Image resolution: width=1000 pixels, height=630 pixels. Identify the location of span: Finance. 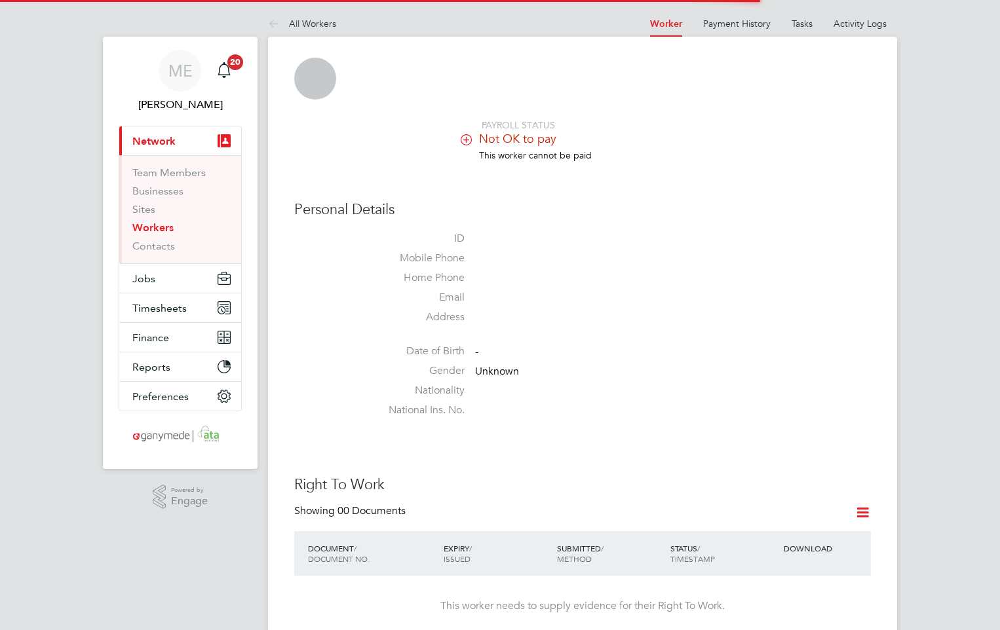
(151, 337).